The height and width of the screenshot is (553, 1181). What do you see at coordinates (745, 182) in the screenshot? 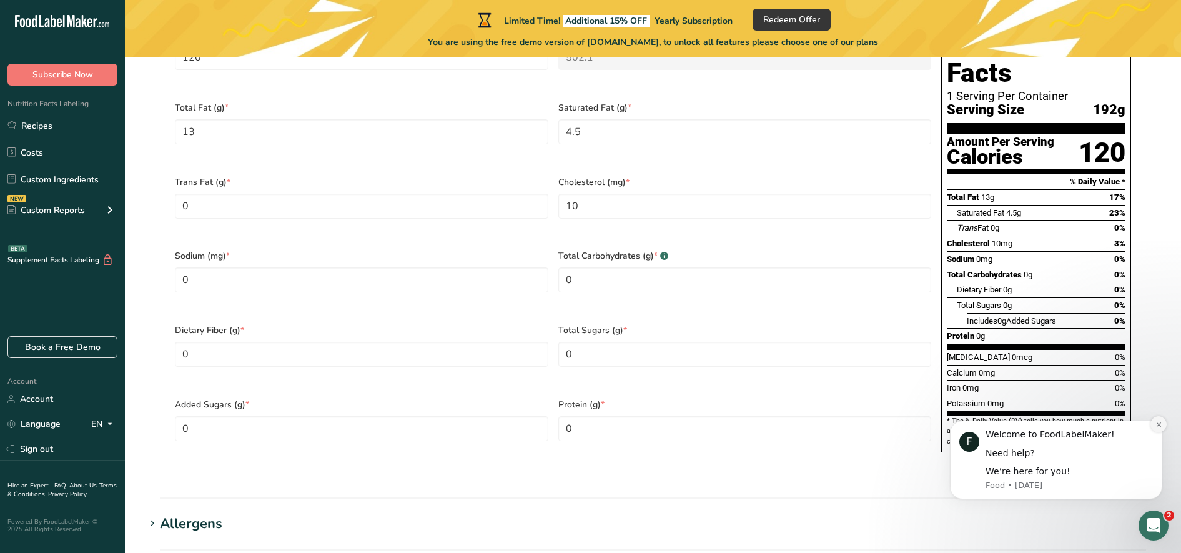
I see `span: Cholesterol (mg)` at bounding box center [745, 182].